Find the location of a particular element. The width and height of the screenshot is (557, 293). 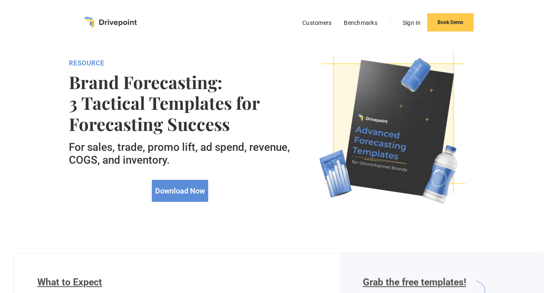

a: Sign In is located at coordinates (412, 23).